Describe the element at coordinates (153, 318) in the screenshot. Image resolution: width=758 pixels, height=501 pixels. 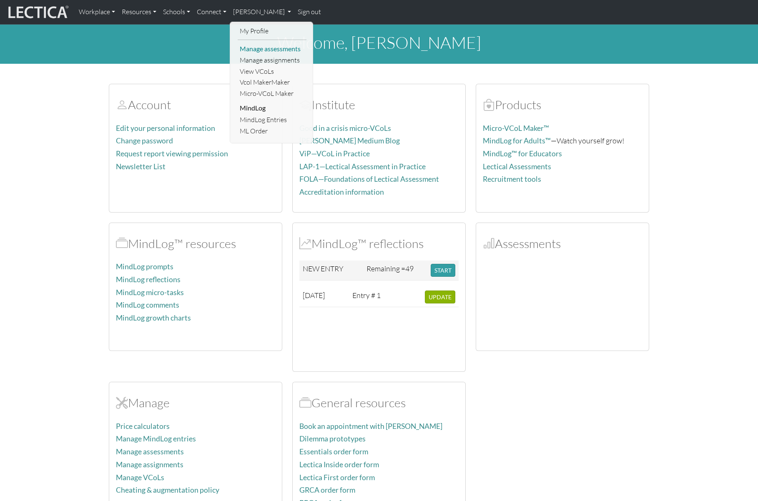
I see `a: MindLog growth charts` at that location.